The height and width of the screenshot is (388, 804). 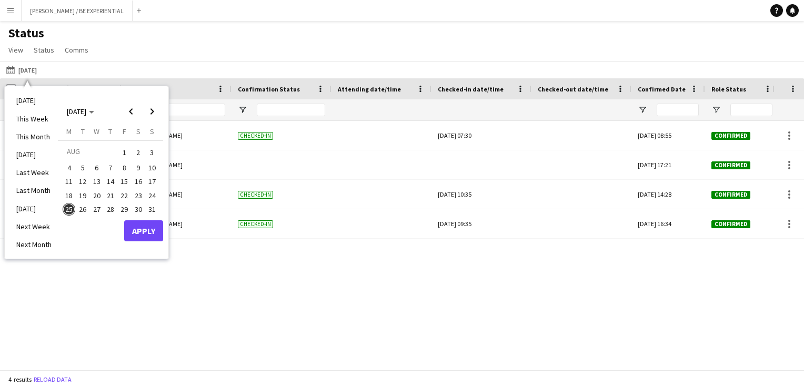 I want to click on span: 7, so click(x=110, y=168).